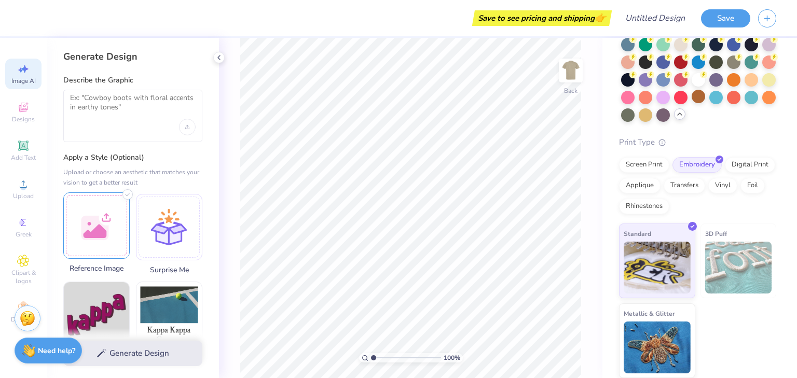 This screenshot has width=797, height=378. Describe the element at coordinates (684, 186) in the screenshot. I see `div: Transfers` at that location.